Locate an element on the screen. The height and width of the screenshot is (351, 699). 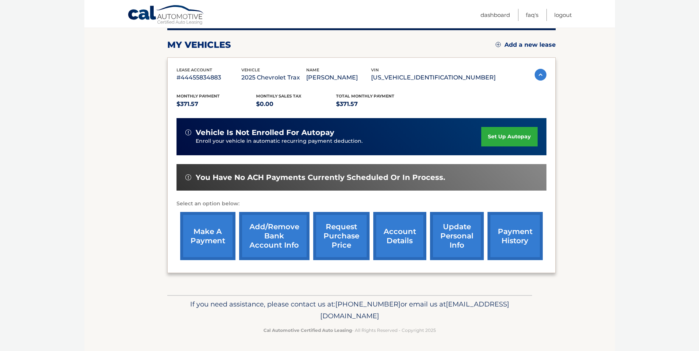
a: Cal Automotive is located at coordinates (166, 15).